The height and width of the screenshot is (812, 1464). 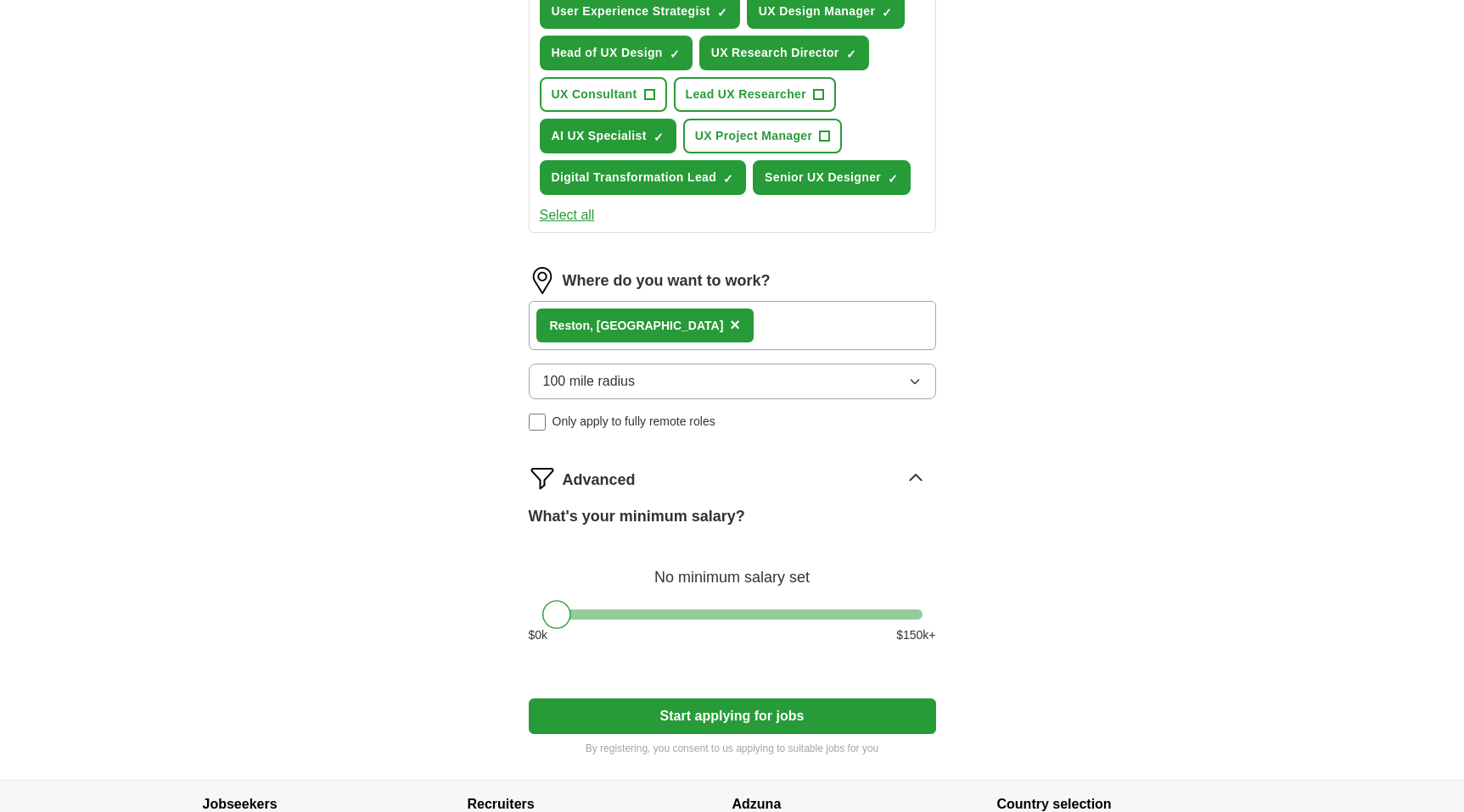 I want to click on span: Senior UX Designer, so click(x=822, y=177).